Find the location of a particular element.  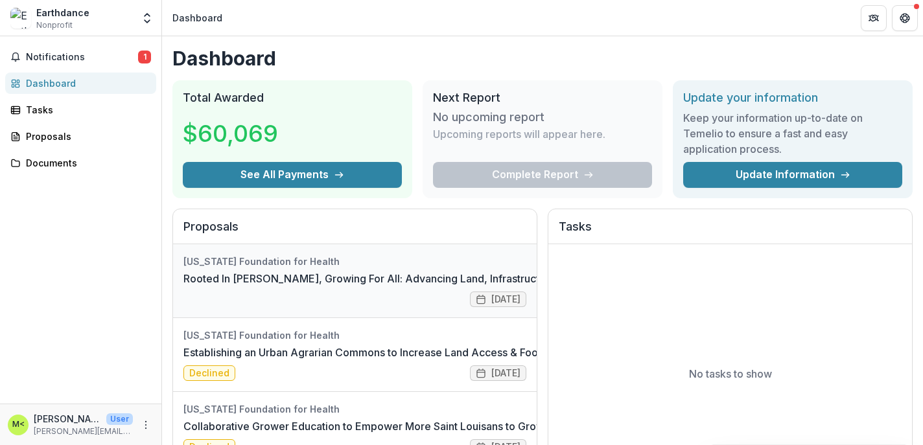

div: Documents is located at coordinates (86, 163).